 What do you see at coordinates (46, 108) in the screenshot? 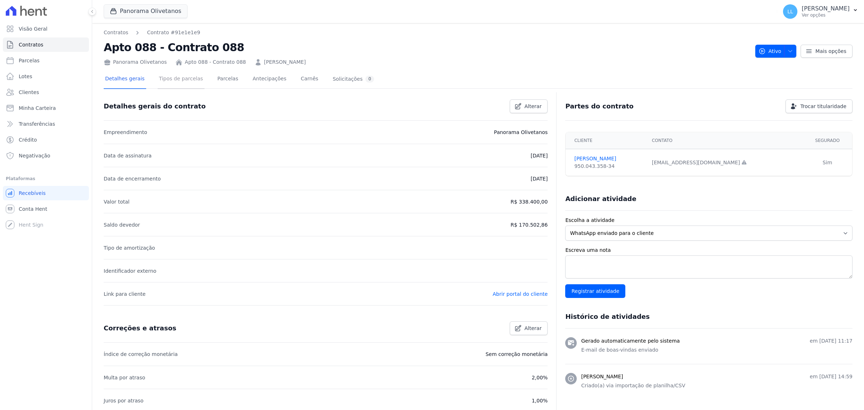
I see `a: Minha Carteira` at bounding box center [46, 108].